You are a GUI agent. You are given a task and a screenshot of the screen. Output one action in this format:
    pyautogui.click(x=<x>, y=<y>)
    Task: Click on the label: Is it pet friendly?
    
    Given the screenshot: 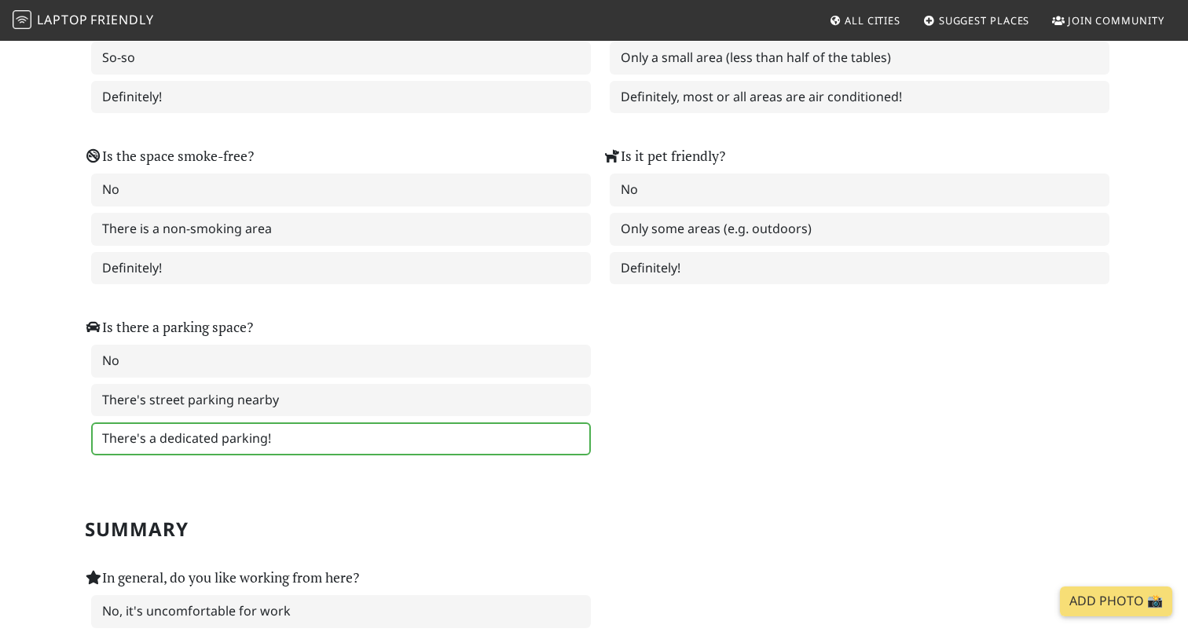 What is the action you would take?
    pyautogui.click(x=664, y=156)
    